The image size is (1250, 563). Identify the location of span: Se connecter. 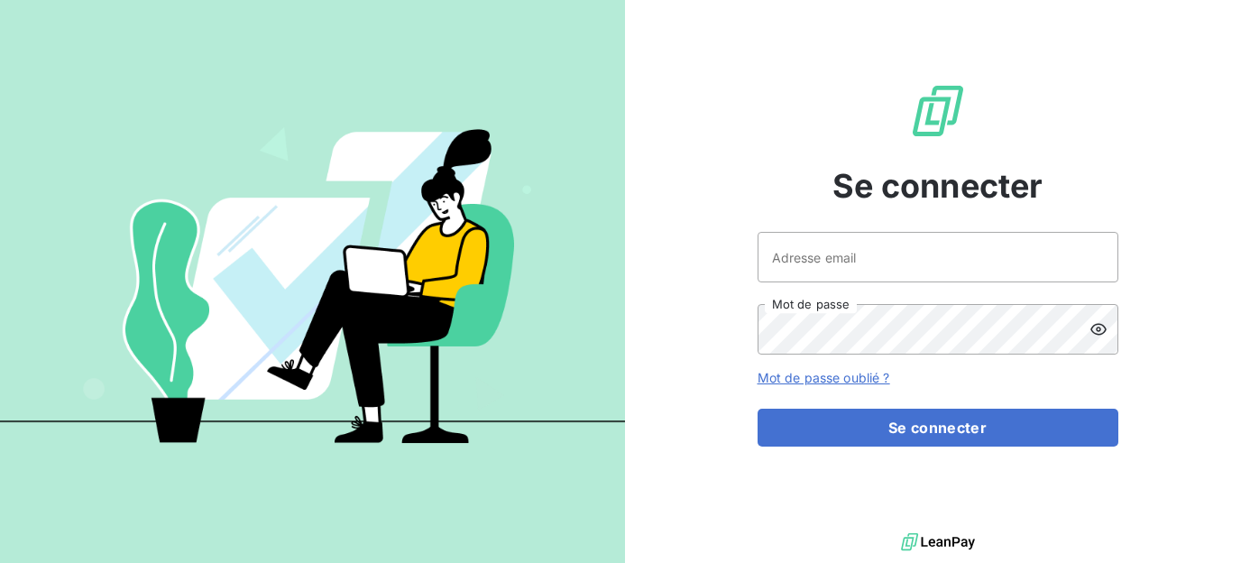
(938, 186).